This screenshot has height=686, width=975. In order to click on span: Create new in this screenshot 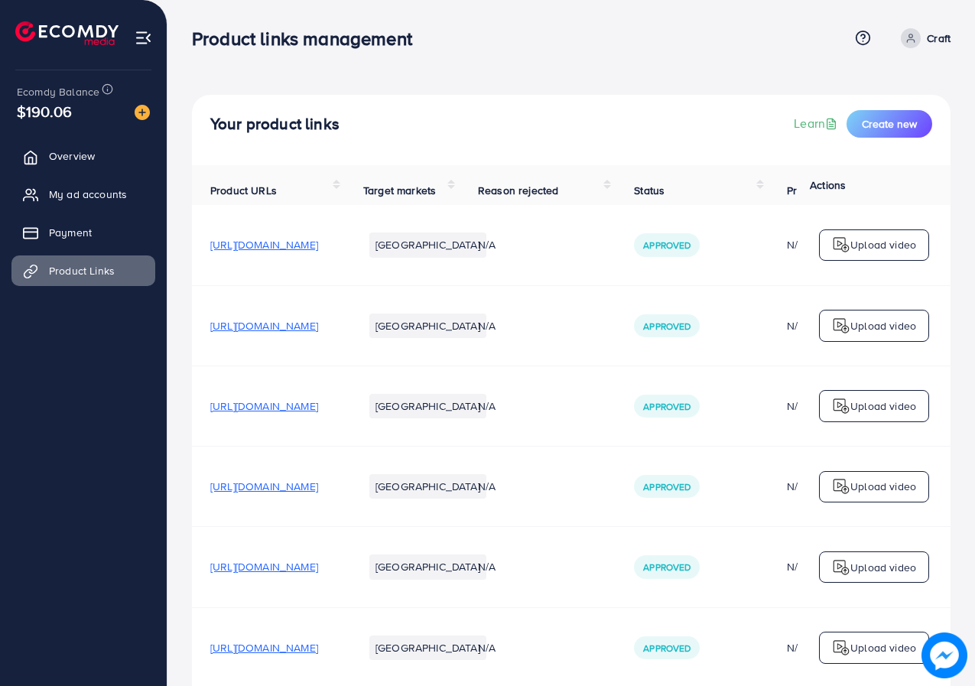, I will do `click(889, 124)`.